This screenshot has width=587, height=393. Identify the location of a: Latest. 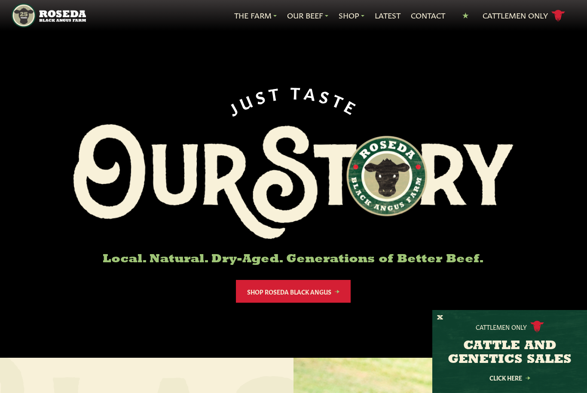
(388, 15).